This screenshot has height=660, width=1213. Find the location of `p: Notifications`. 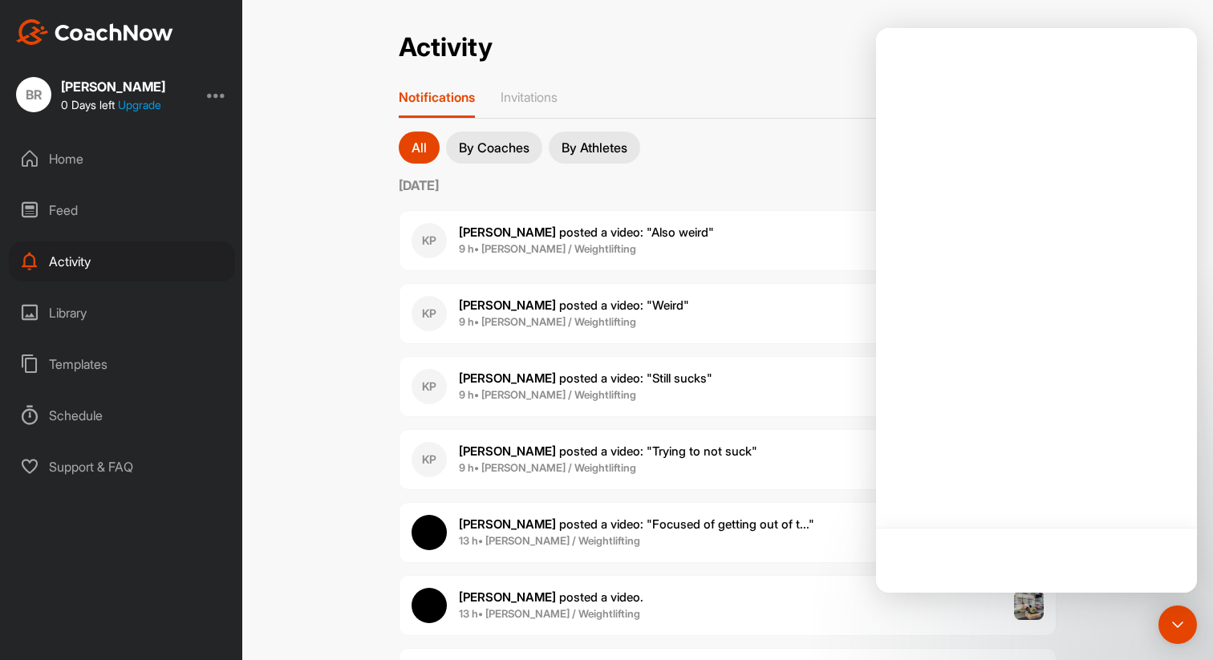

p: Notifications is located at coordinates (437, 97).